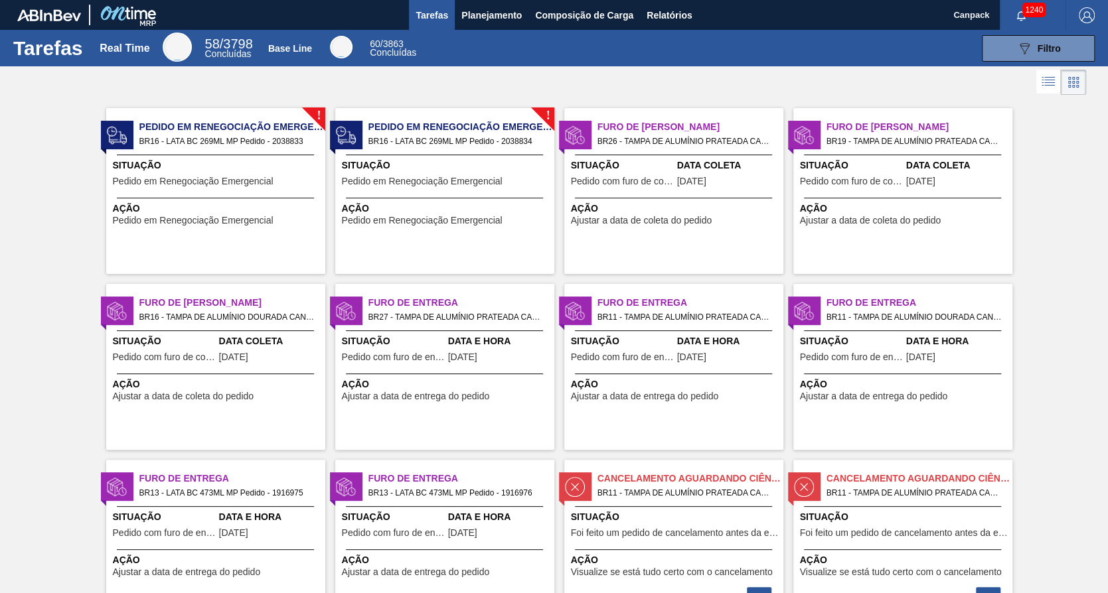 The image size is (1108, 593). Describe the element at coordinates (1048, 82) in the screenshot. I see `div: Visão em Lista` at that location.